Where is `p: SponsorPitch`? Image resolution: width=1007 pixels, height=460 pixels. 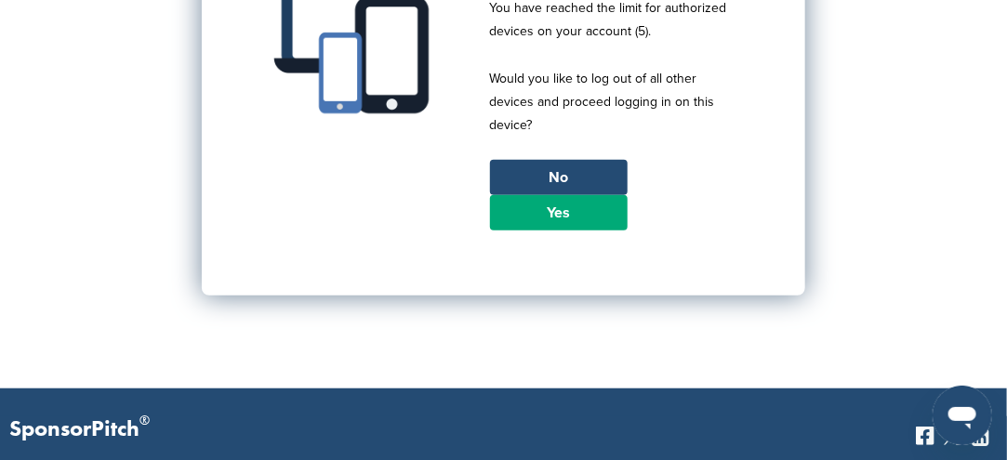 p: SponsorPitch is located at coordinates (79, 430).